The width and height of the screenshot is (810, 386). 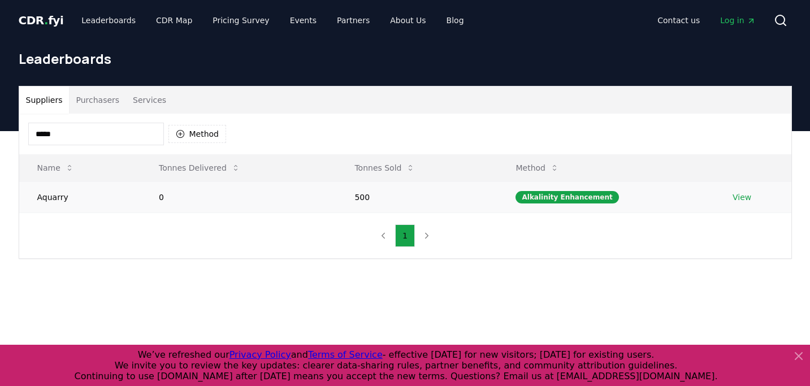 I want to click on a: Pricing Survey, so click(x=241, y=20).